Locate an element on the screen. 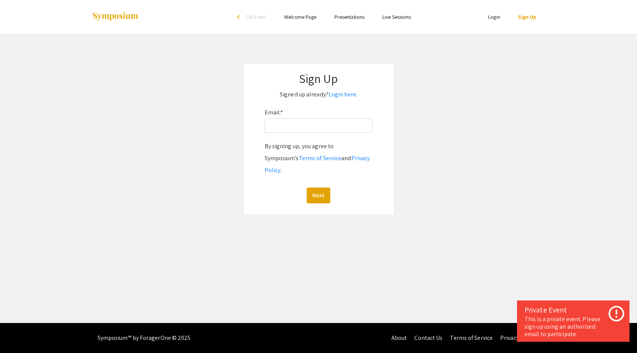 Image resolution: width=637 pixels, height=353 pixels. button: Next is located at coordinates (318, 195).